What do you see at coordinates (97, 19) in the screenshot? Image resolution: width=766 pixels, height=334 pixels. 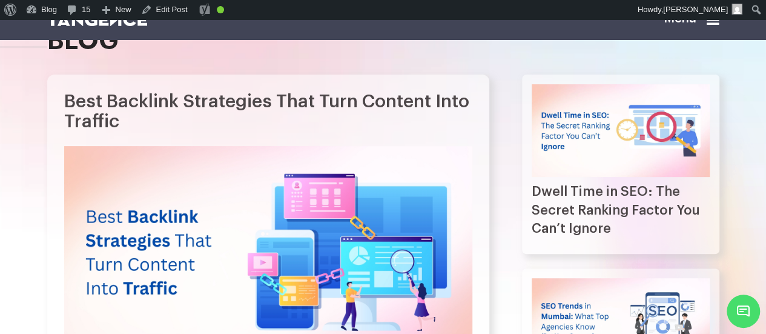 I see `img: logo SVG` at bounding box center [97, 19].